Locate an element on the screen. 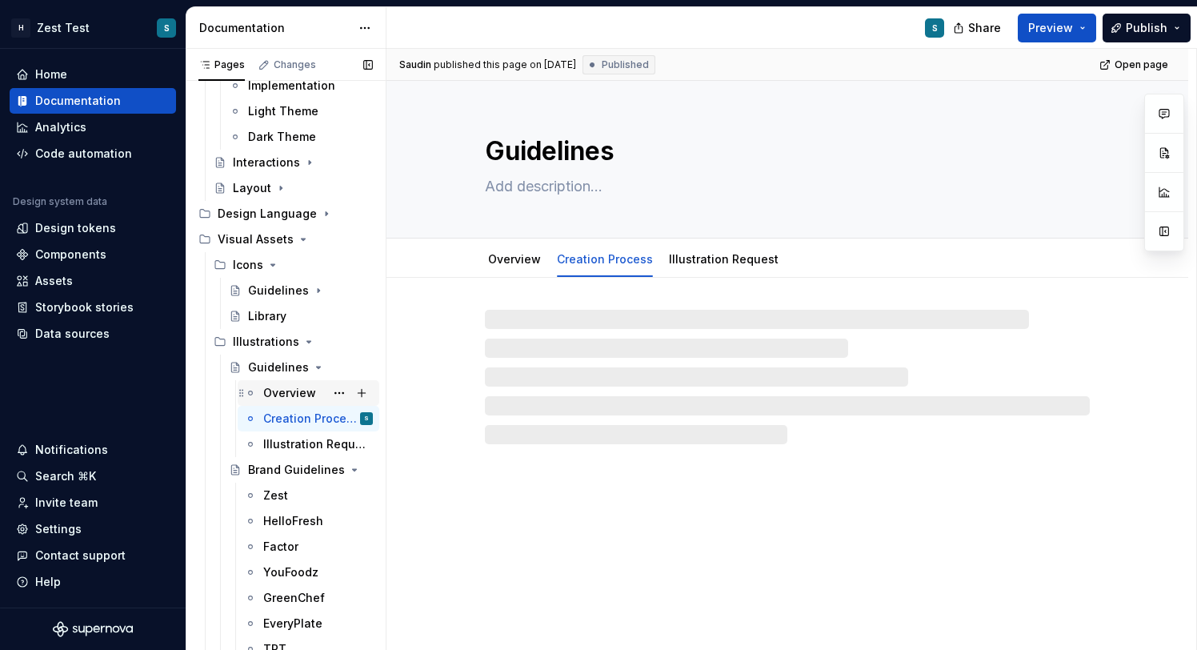  div: Dark Theme is located at coordinates (282, 137).